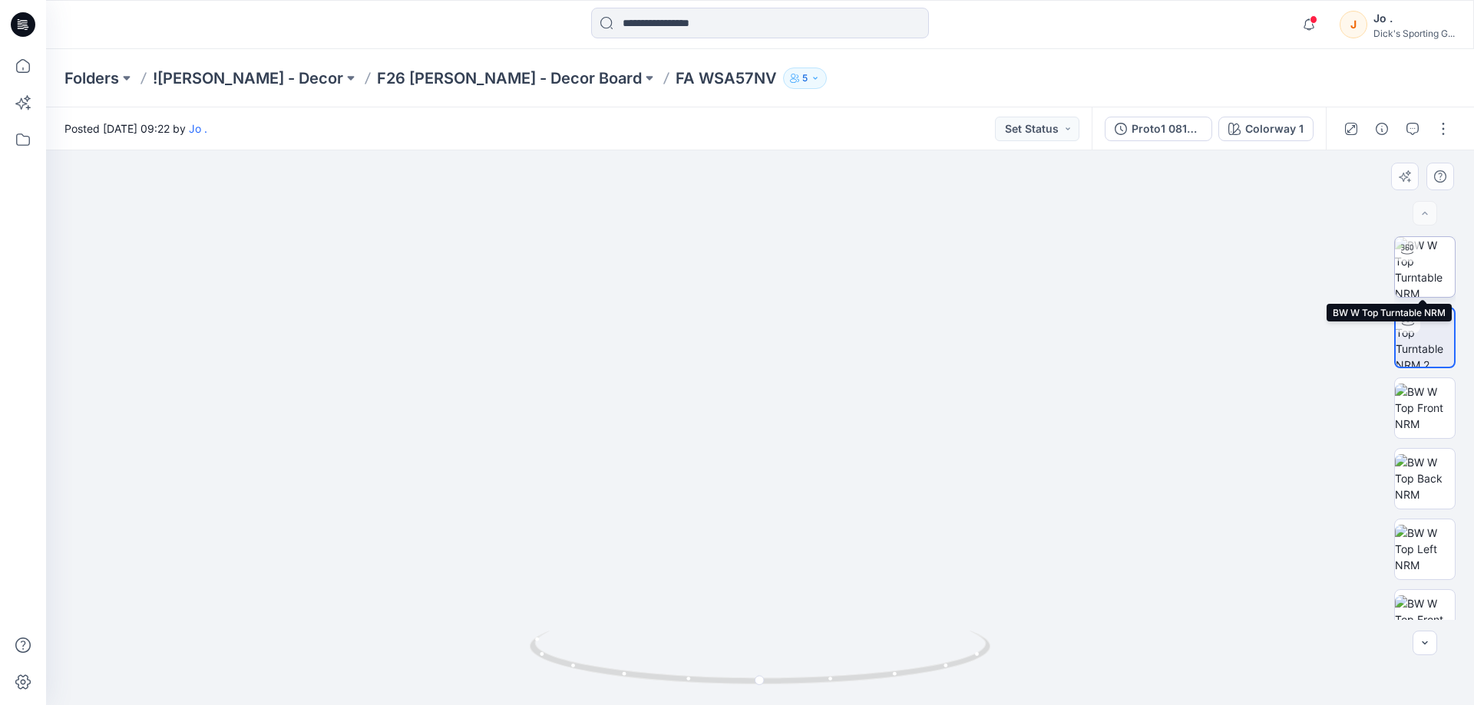  What do you see at coordinates (1425, 478) in the screenshot?
I see `img: BW W Top Back NRM` at bounding box center [1425, 478].